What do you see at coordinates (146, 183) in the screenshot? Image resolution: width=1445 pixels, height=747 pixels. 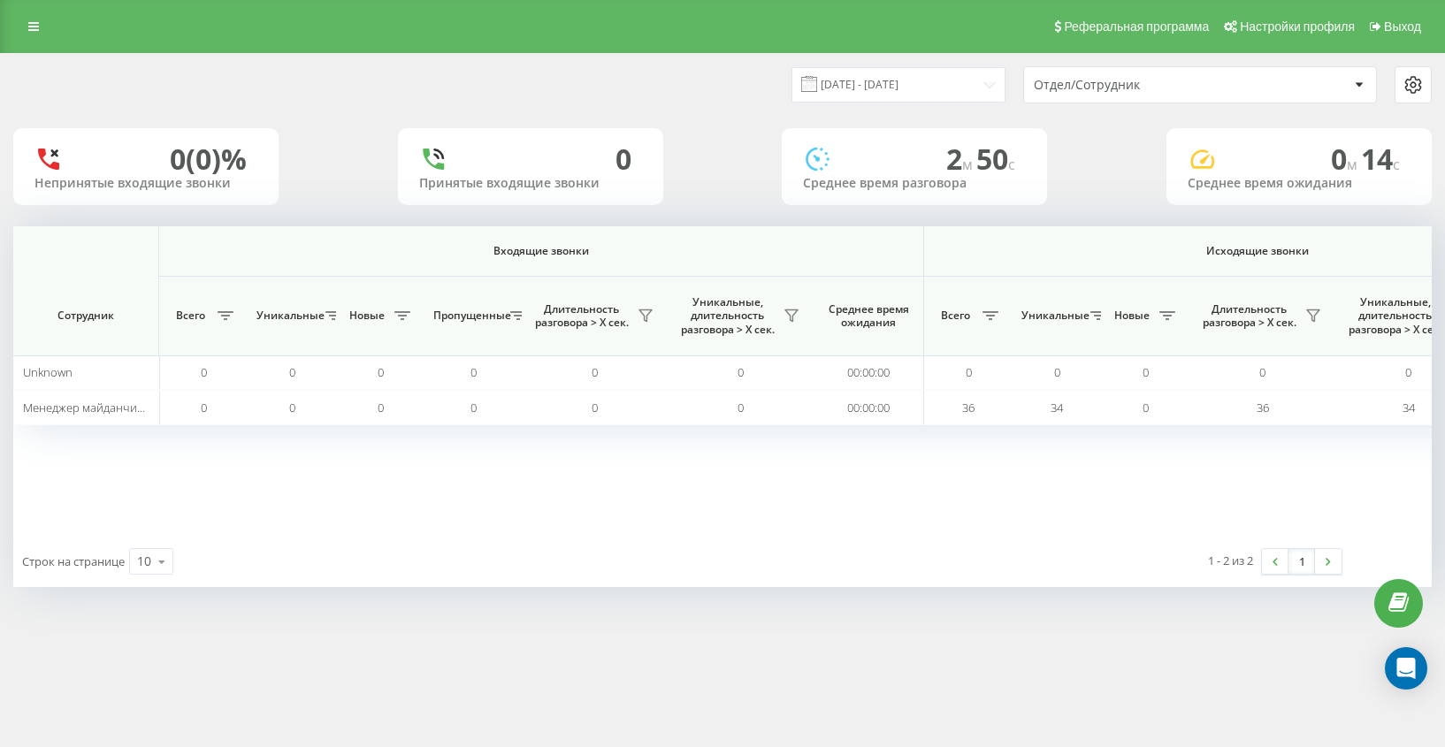 I see `div: Непринятые входящие звонки` at bounding box center [146, 183].